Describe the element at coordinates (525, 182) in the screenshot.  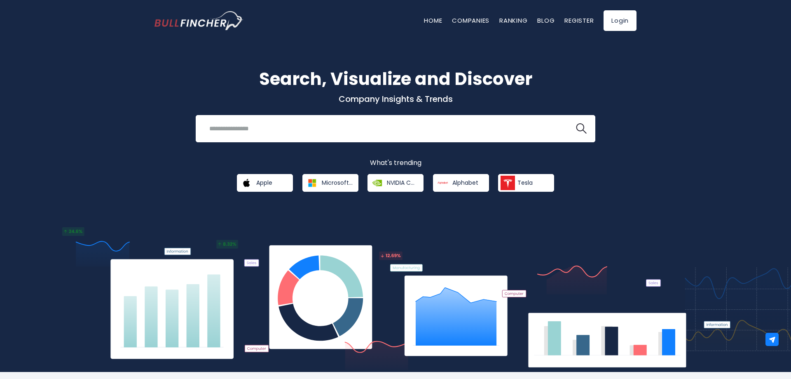
I see `span: Tesla` at that location.